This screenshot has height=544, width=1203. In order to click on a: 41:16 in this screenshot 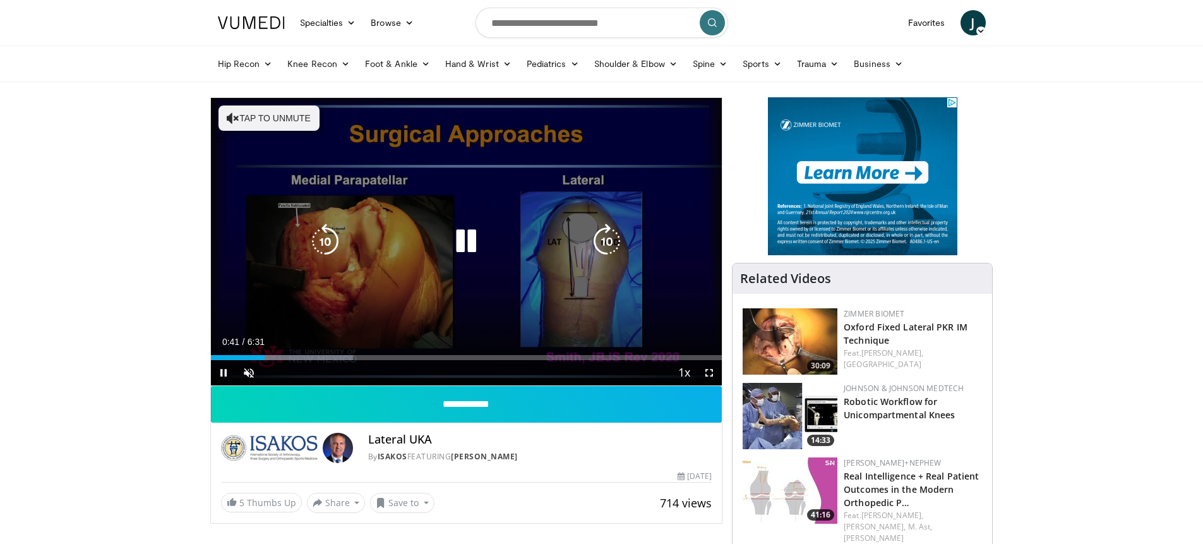, I will do `click(790, 490)`.